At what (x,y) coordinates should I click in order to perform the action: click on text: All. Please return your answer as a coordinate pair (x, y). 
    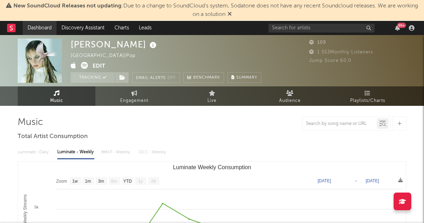
    Looking at the image, I should click on (153, 181).